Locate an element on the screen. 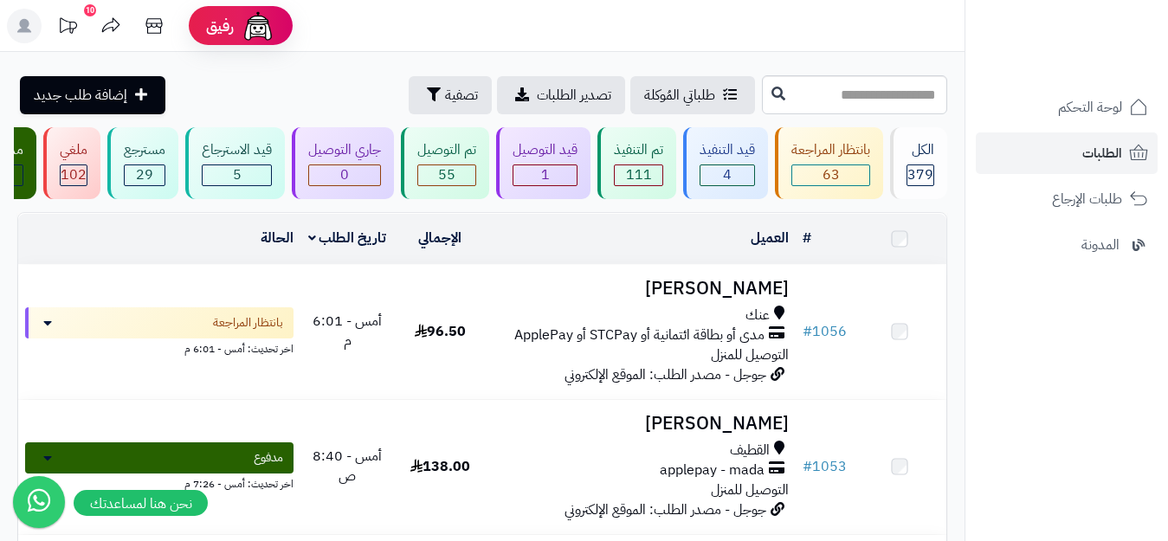  span: رفيق is located at coordinates (220, 26).